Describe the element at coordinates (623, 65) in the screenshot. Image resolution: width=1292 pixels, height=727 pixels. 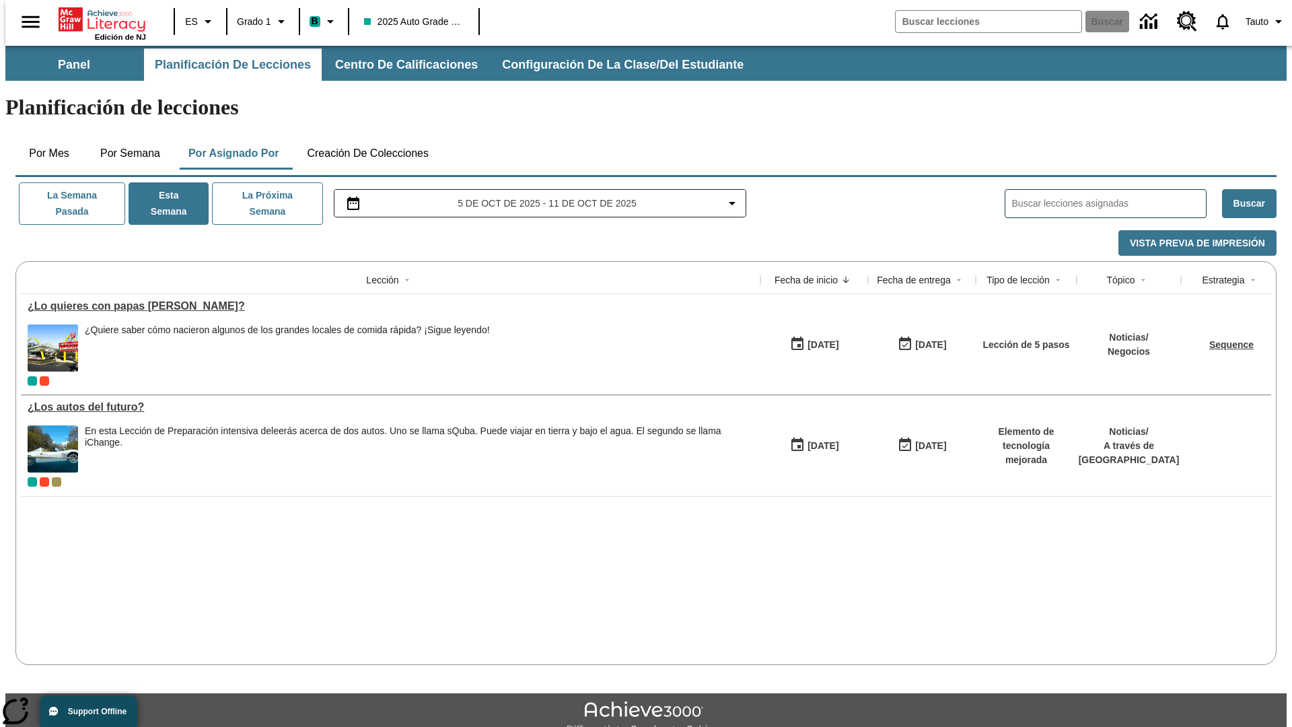
I see `span: Configuración de la clase/del estudiante` at that location.